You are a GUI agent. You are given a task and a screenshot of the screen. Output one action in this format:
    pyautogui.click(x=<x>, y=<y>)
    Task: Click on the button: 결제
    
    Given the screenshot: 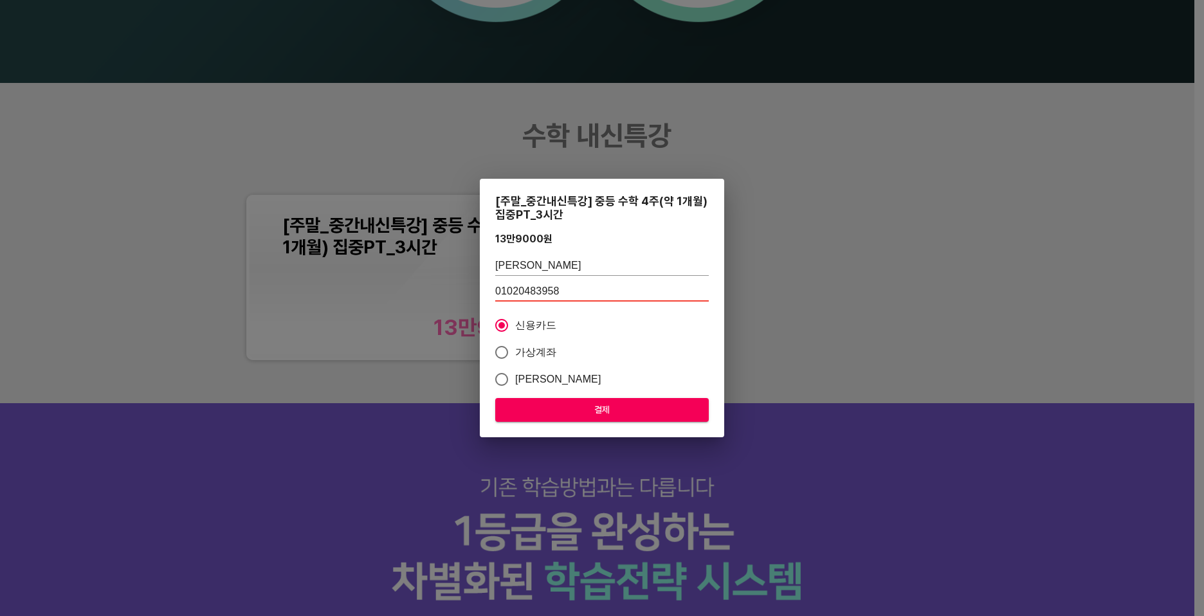 What is the action you would take?
    pyautogui.click(x=602, y=410)
    